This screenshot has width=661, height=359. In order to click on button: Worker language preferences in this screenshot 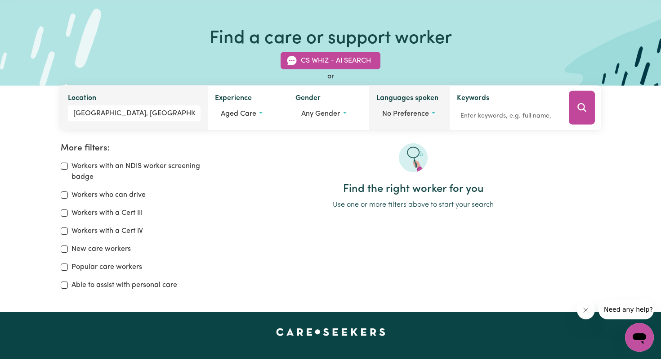, I will do `click(410, 114)`.